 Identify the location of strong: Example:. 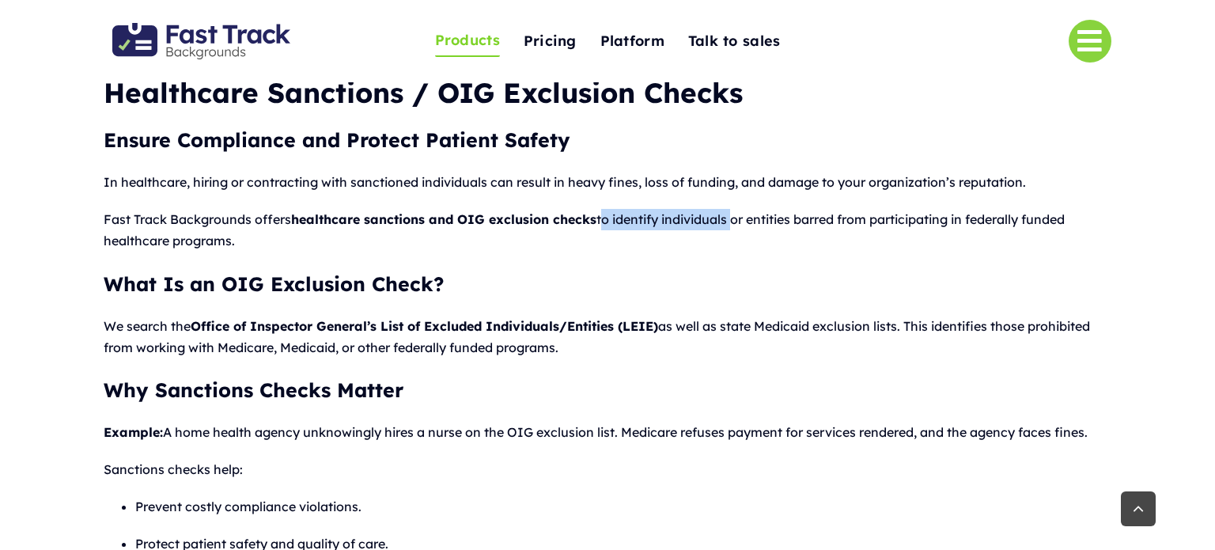
(133, 432).